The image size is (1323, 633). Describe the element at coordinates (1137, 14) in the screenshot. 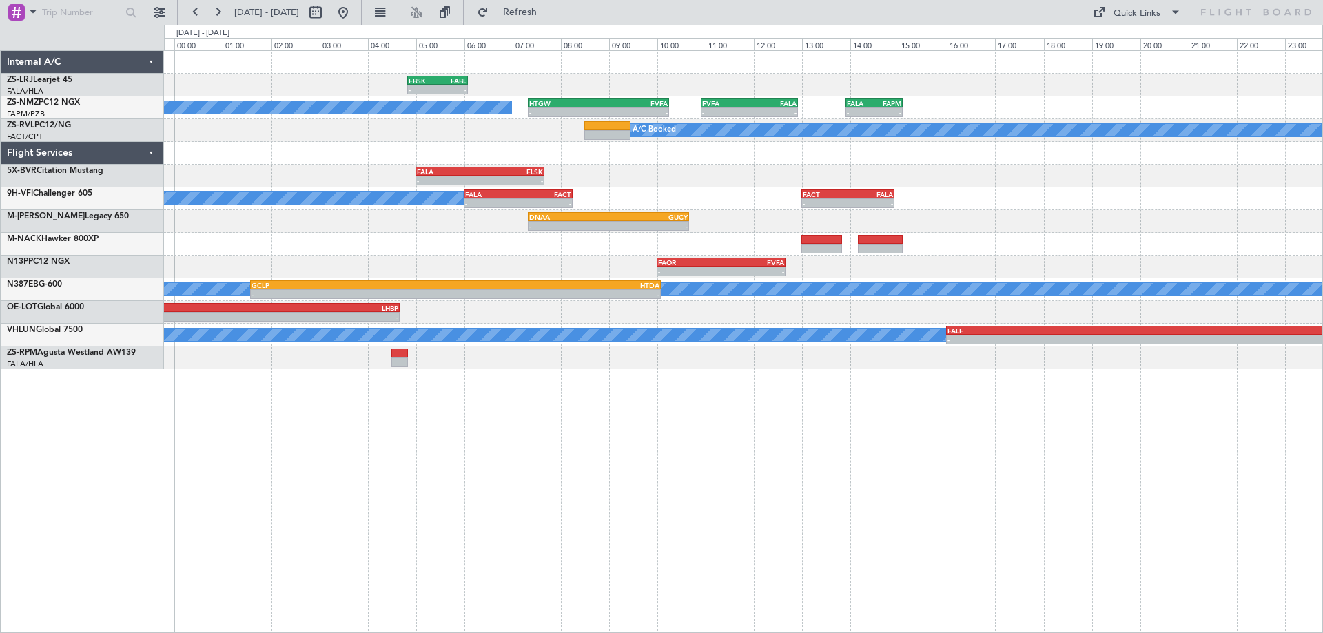

I see `div: Quick Links` at that location.